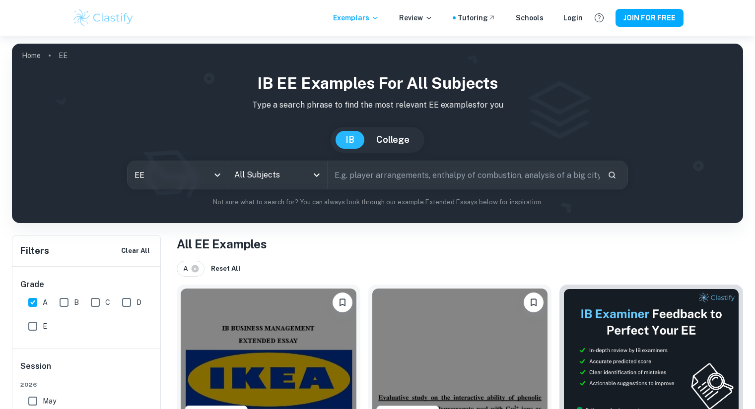 The width and height of the screenshot is (755, 409). What do you see at coordinates (139, 303) in the screenshot?
I see `span: D` at bounding box center [139, 303].